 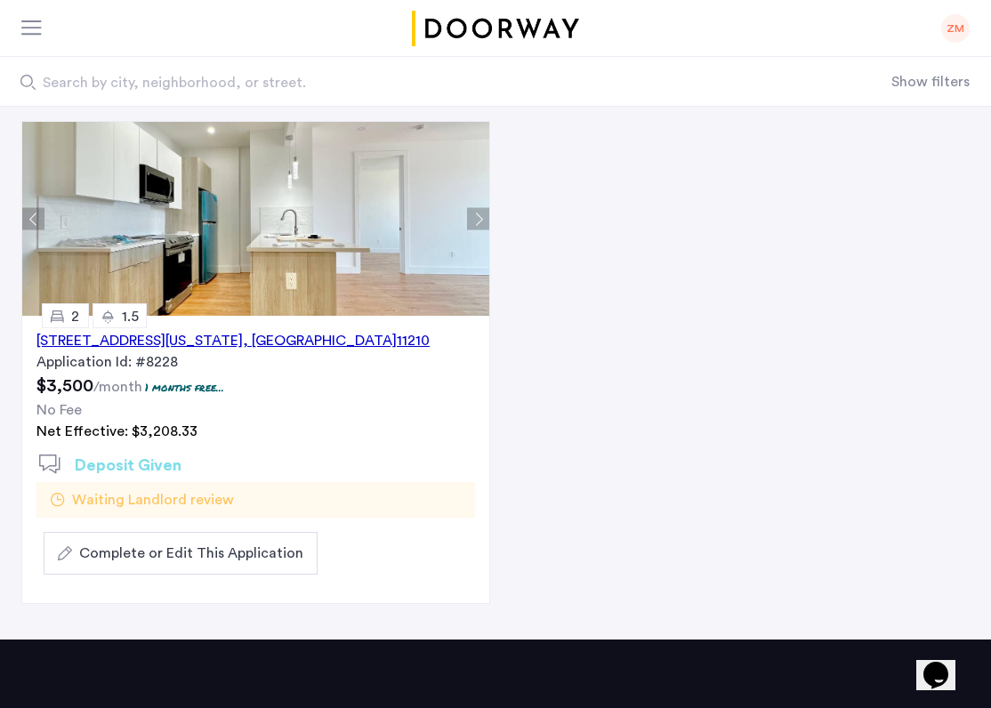 I want to click on span: $3,500, so click(x=65, y=386).